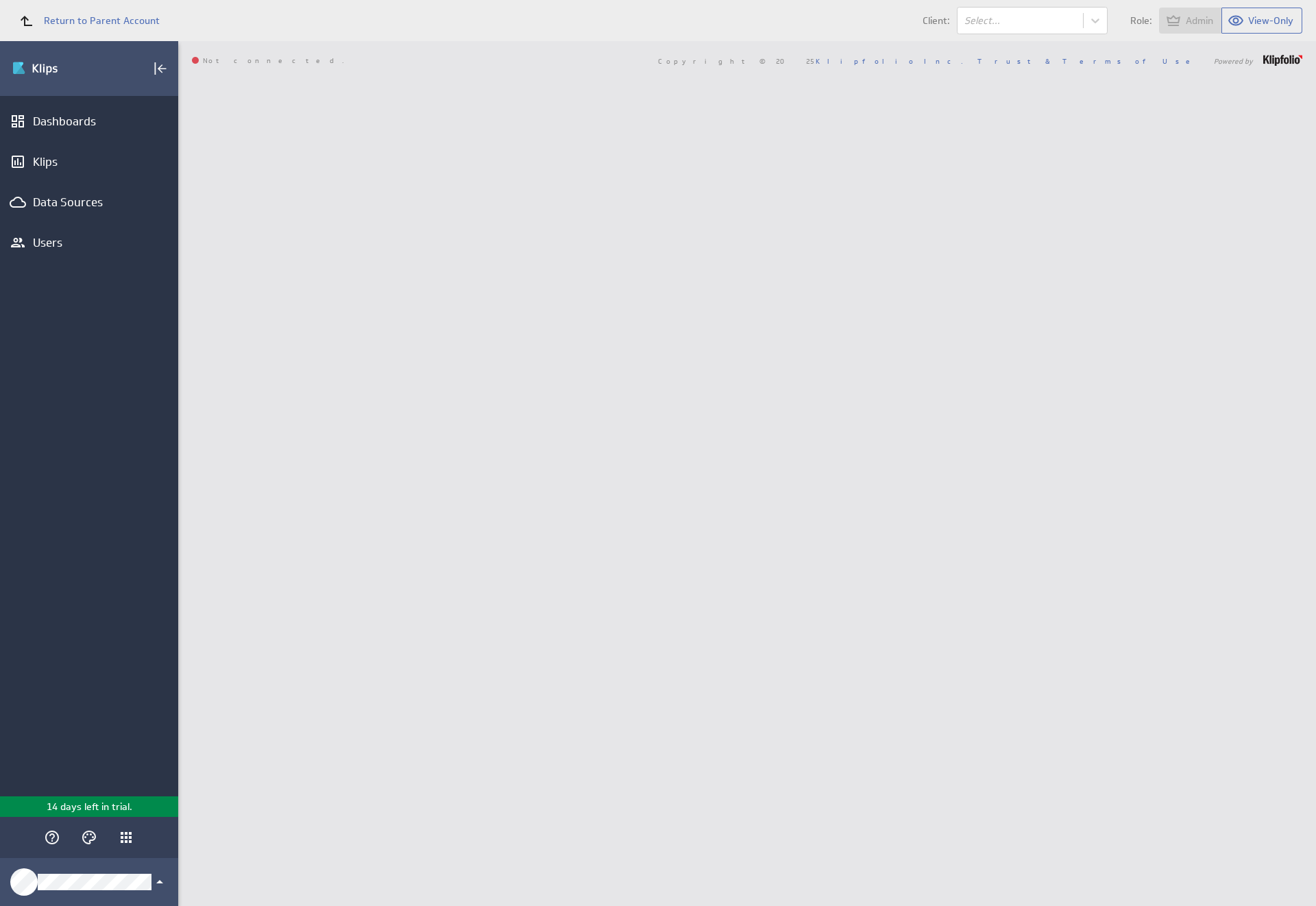 Image resolution: width=1316 pixels, height=906 pixels. What do you see at coordinates (90, 806) in the screenshot?
I see `p: 14 days left in trial.` at bounding box center [90, 806].